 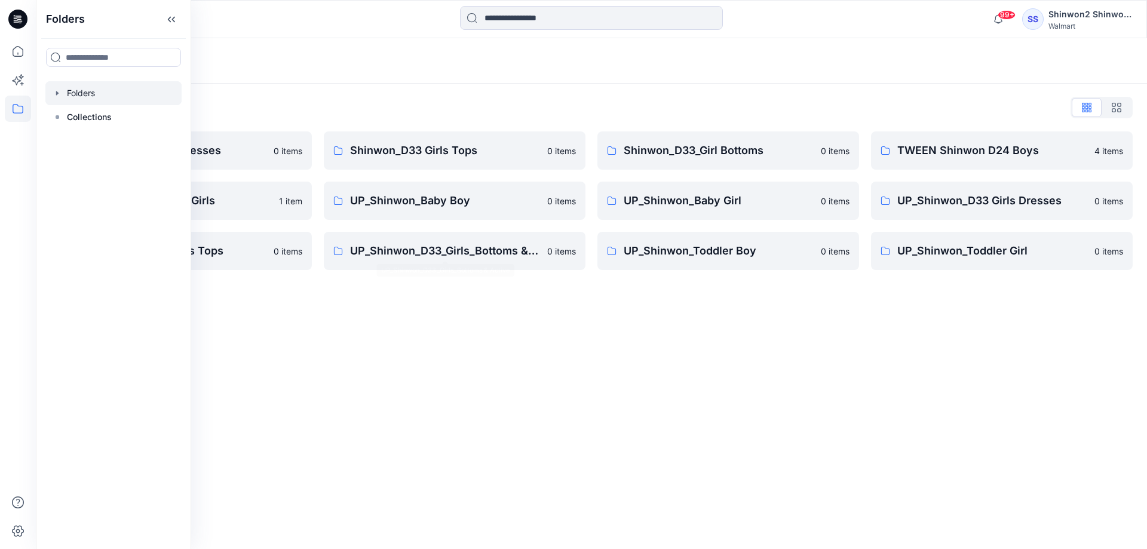 I want to click on div: Walmart, so click(x=1090, y=26).